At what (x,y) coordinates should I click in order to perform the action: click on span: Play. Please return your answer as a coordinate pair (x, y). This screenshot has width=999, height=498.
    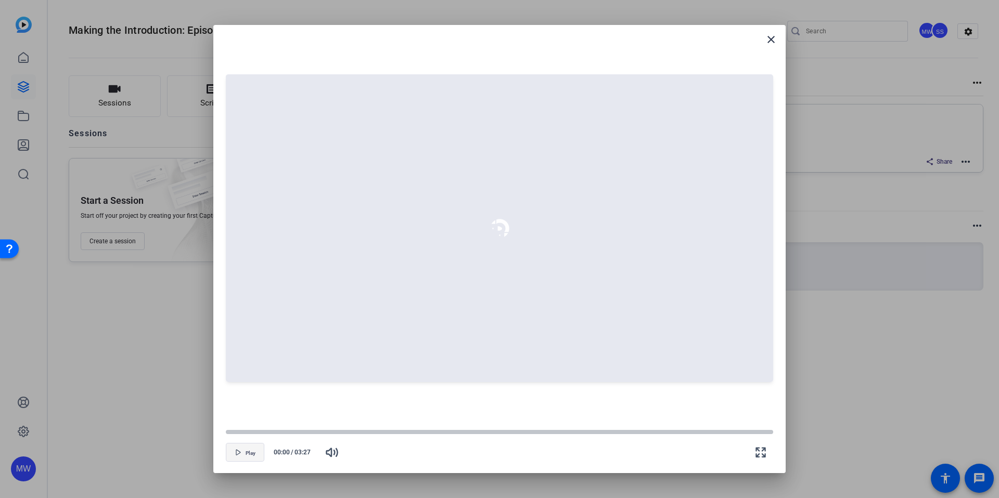
    Looking at the image, I should click on (250, 454).